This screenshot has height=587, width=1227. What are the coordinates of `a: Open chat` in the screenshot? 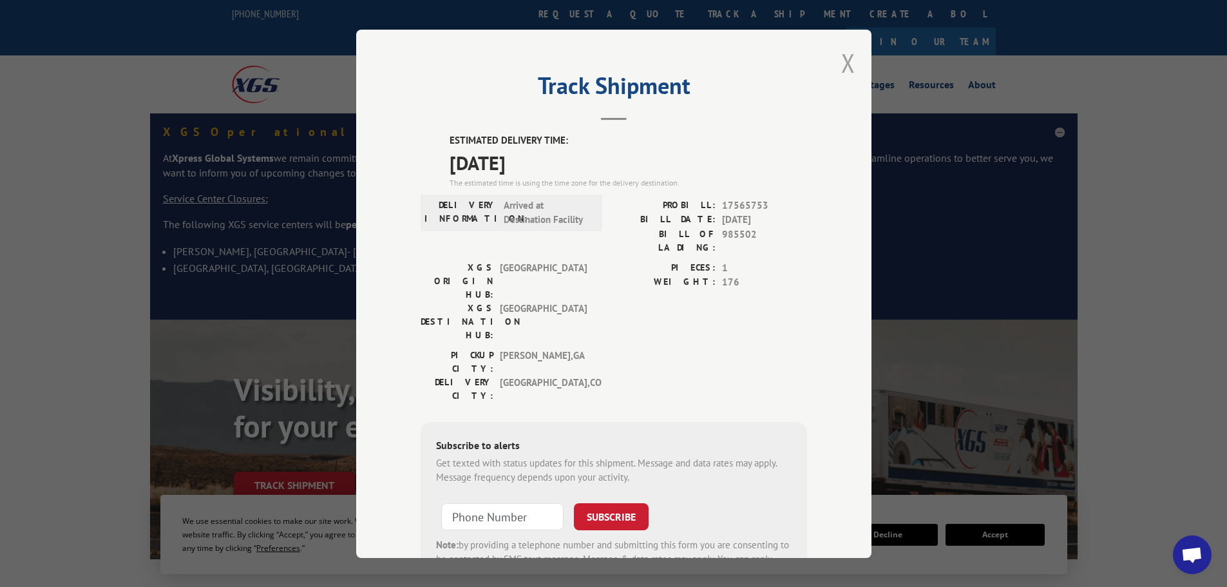 It's located at (1192, 554).